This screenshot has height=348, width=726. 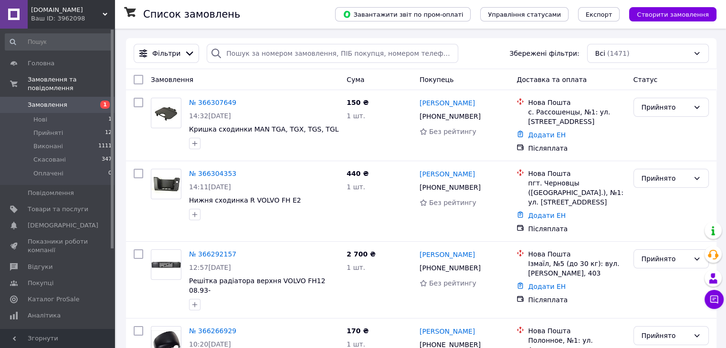 I want to click on span: Нижня сходинка R VOLVO FH E2, so click(x=245, y=200).